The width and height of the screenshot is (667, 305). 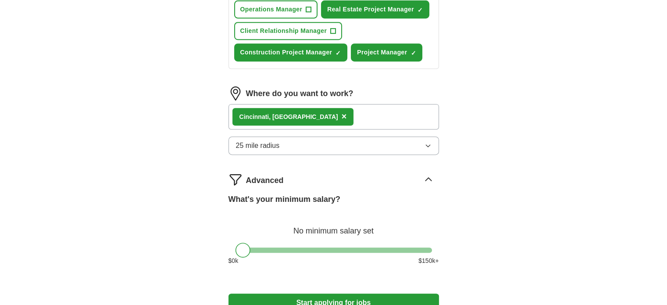 What do you see at coordinates (300, 93) in the screenshot?
I see `label: Where do you want to work?` at bounding box center [300, 93].